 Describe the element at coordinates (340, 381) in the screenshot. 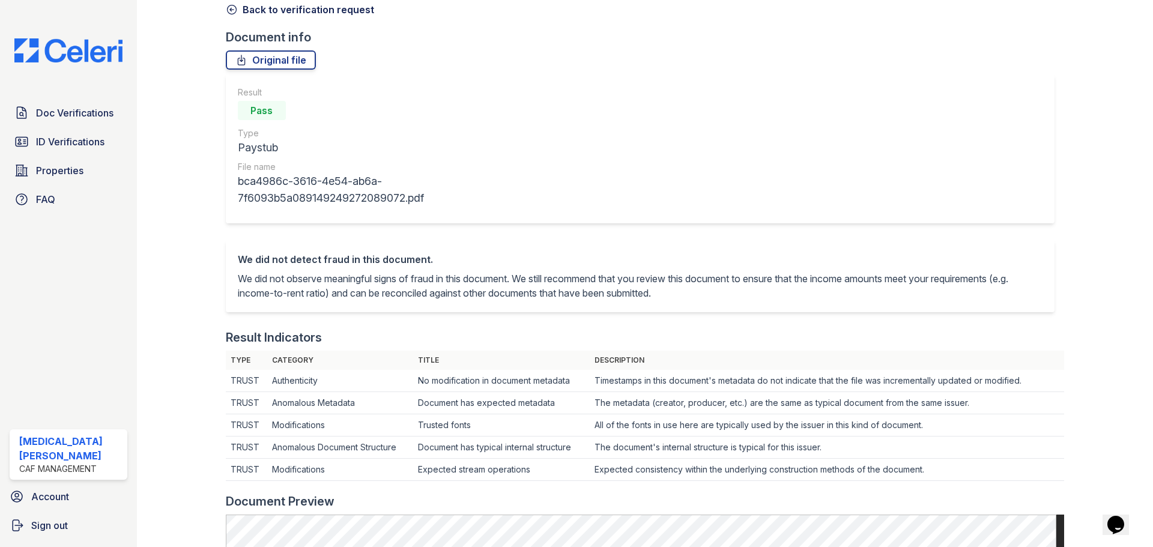

I see `td: Authenticity` at that location.